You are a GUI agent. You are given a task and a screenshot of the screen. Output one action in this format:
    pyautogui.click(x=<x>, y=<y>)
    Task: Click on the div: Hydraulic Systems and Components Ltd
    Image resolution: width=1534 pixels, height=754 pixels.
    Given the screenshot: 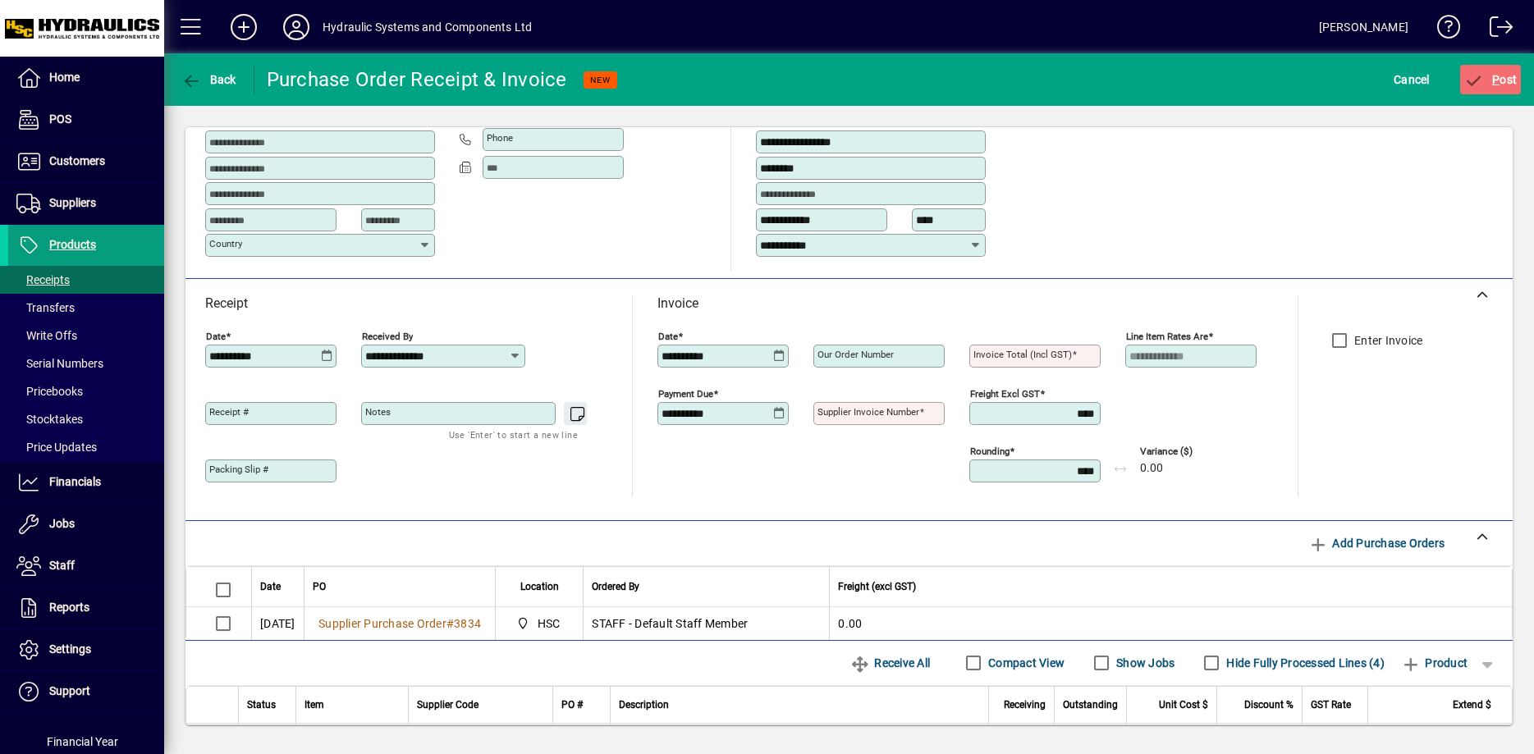 What is the action you would take?
    pyautogui.click(x=427, y=27)
    